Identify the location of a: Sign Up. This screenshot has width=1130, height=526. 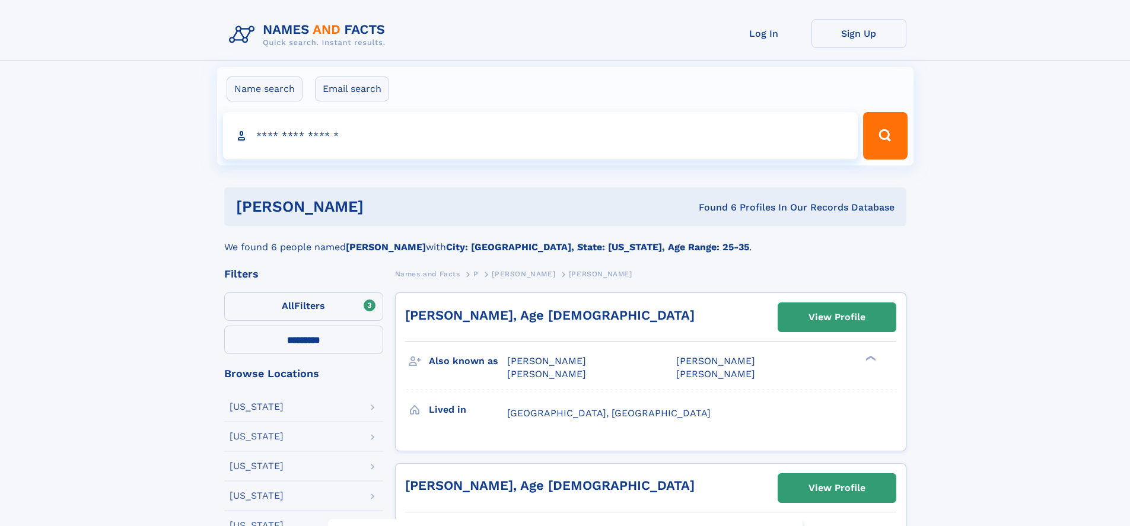
(859, 33).